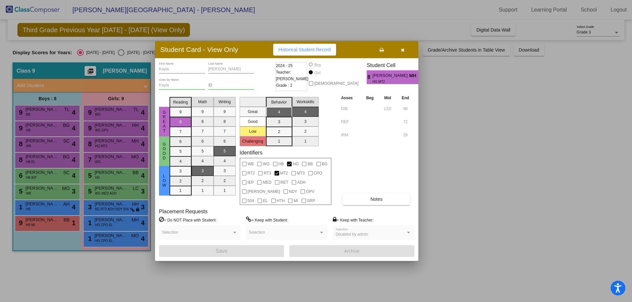 This screenshot has height=302, width=632. I want to click on span: Great, so click(164, 122).